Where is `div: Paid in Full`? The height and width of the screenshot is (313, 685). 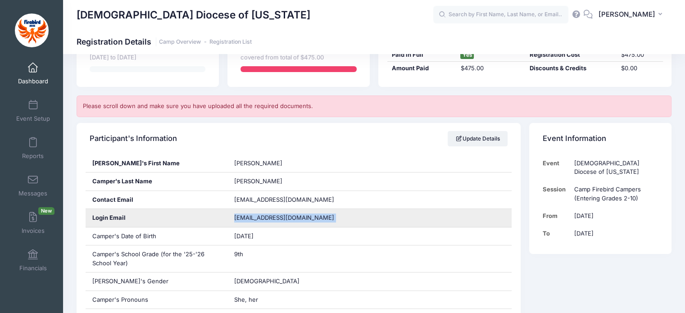
div: Paid in Full is located at coordinates (422, 55).